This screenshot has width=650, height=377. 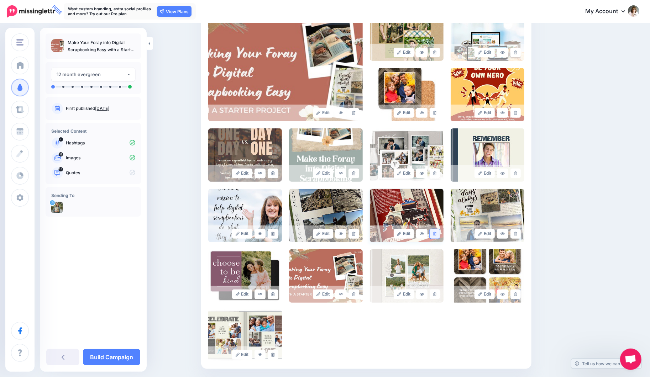 I want to click on img: 8bb44ce23d829d90bd2d13640d980fc7_large.jpg, so click(x=407, y=34).